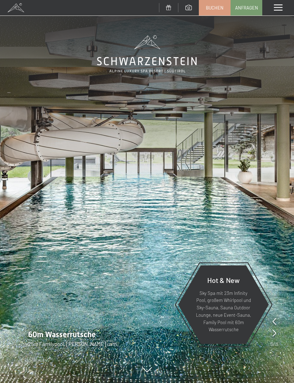 The image size is (294, 383). Describe the element at coordinates (62, 334) in the screenshot. I see `span: 60m Wasserrutsche` at that location.